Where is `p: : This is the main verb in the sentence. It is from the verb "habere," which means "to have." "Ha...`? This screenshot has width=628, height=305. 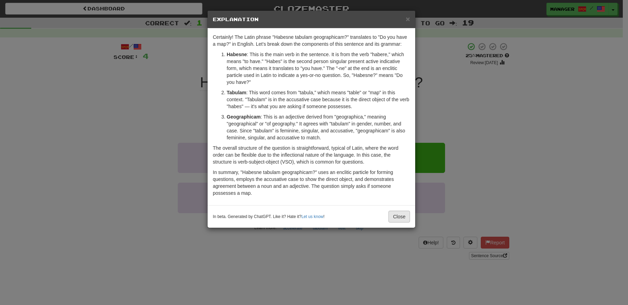
p: : This is the main verb in the sentence. It is from the verb "habere," which means "to have." "Ha... is located at coordinates (318, 68).